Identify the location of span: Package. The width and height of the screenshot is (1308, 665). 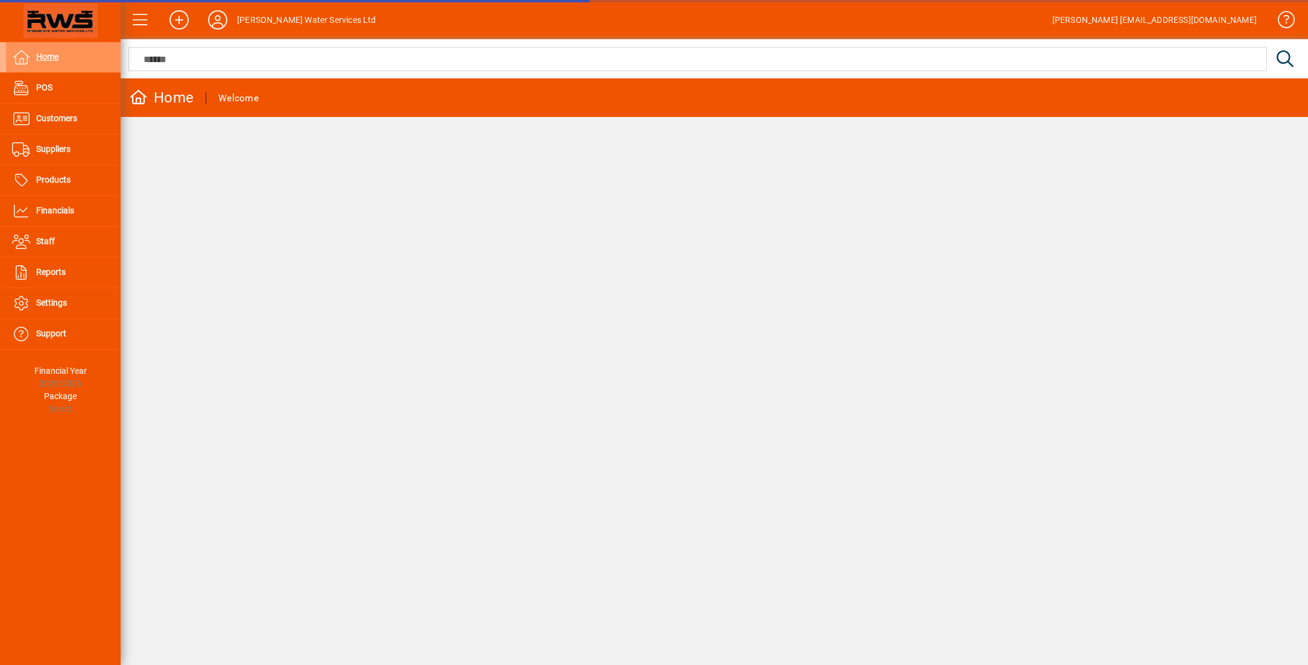
(60, 396).